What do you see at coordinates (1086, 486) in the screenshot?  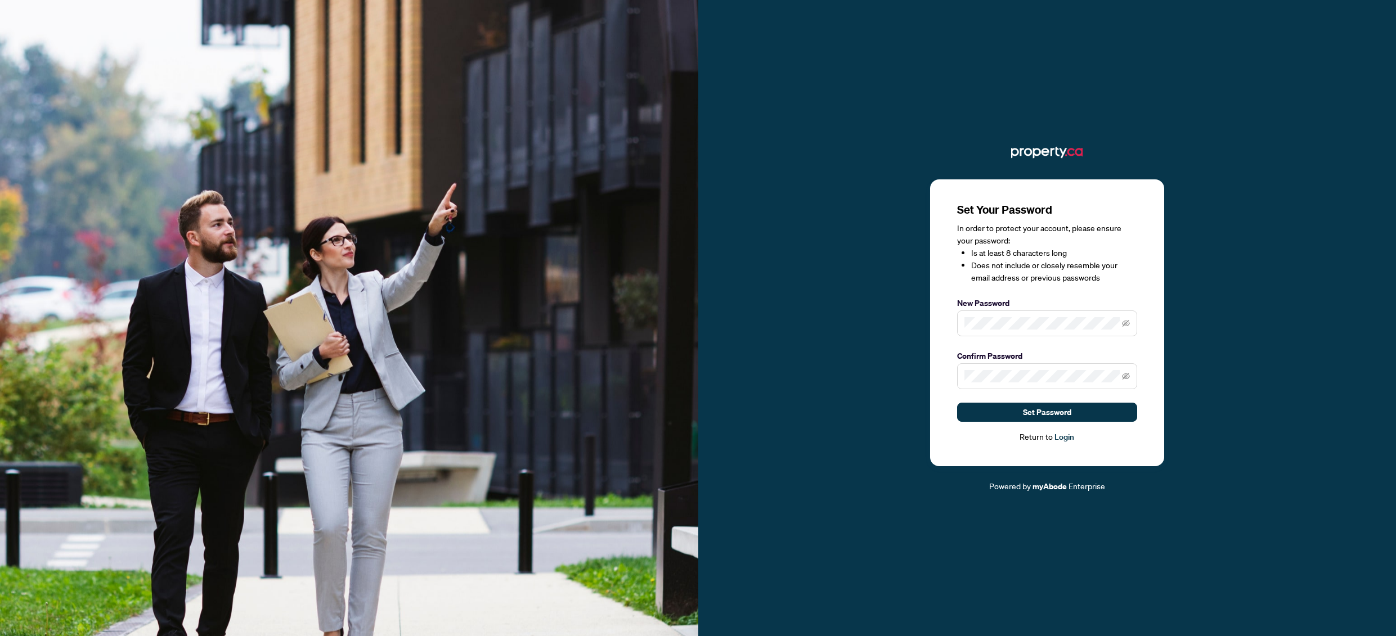 I see `span: Enterprise` at bounding box center [1086, 486].